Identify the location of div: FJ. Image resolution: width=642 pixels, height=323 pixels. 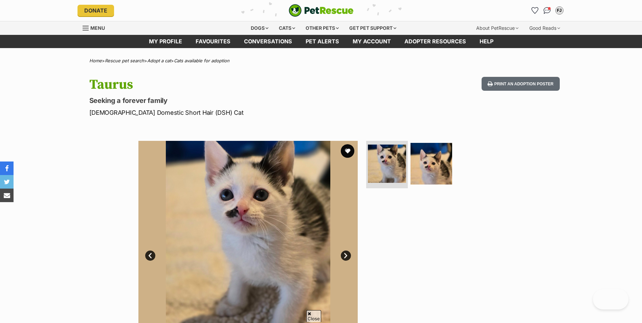
(559, 10).